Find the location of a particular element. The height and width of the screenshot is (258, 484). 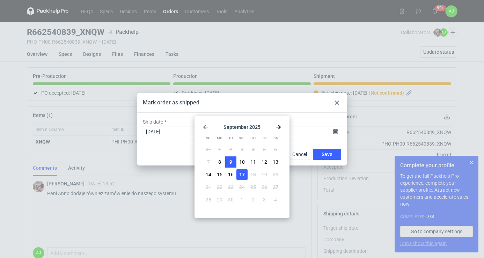

button: Mon Sep 08 2025 is located at coordinates (220, 162).